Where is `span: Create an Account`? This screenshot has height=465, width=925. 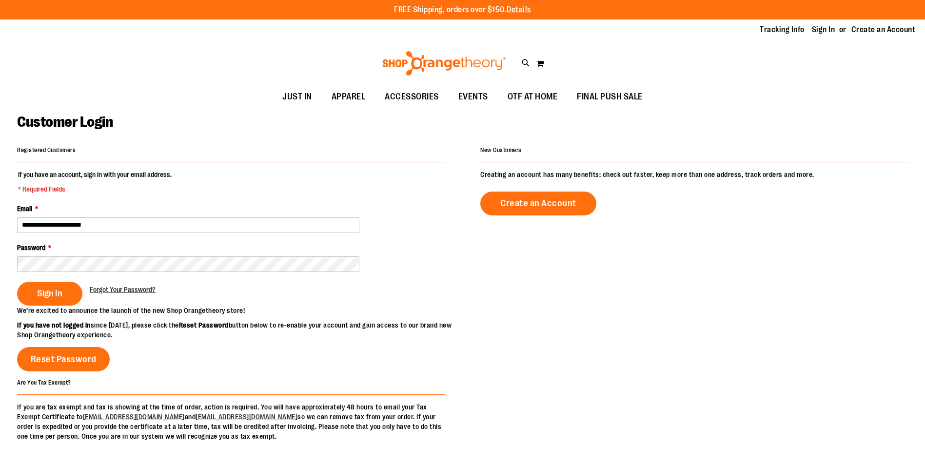 span: Create an Account is located at coordinates (538, 203).